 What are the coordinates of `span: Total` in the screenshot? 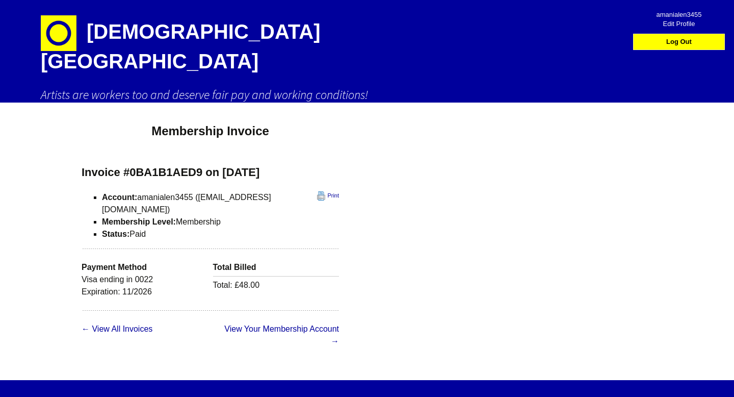 It's located at (224, 284).